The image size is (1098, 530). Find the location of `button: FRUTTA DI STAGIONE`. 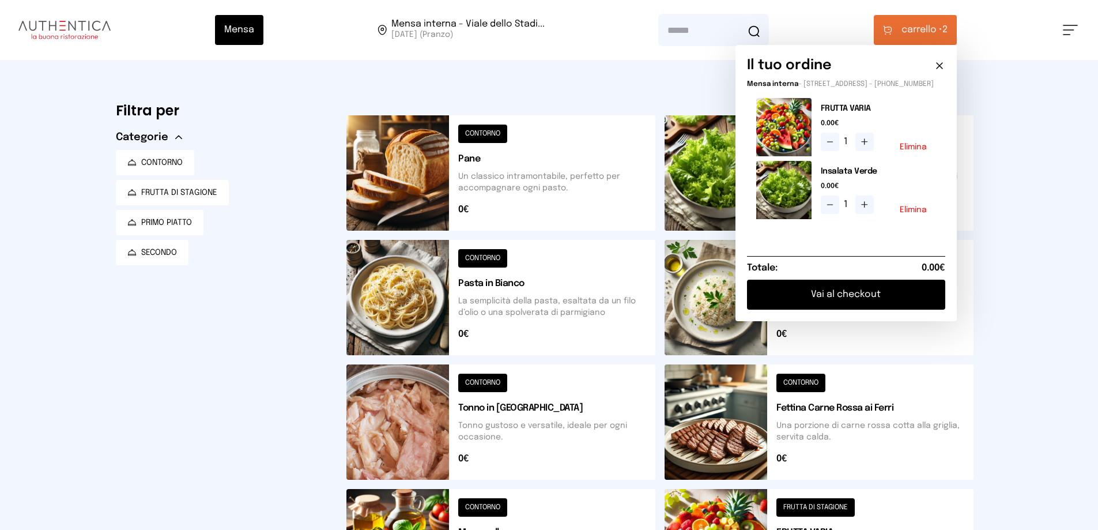

button: FRUTTA DI STAGIONE is located at coordinates (172, 192).